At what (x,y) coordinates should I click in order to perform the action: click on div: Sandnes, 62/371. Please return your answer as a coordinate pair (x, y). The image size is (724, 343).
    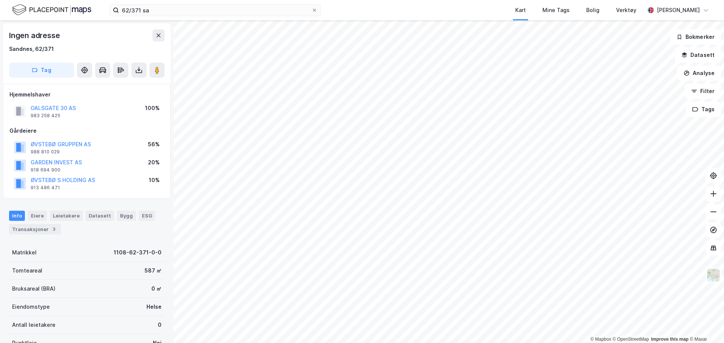
    Looking at the image, I should click on (31, 49).